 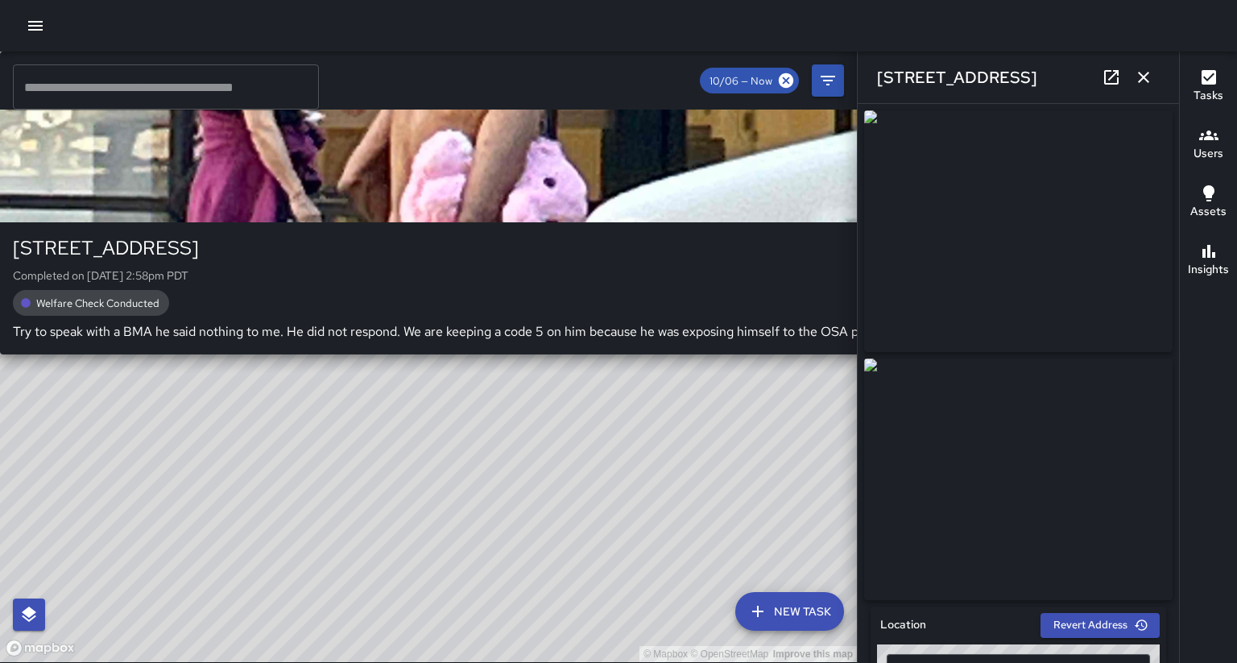 I want to click on button: Tasks, so click(x=1208, y=87).